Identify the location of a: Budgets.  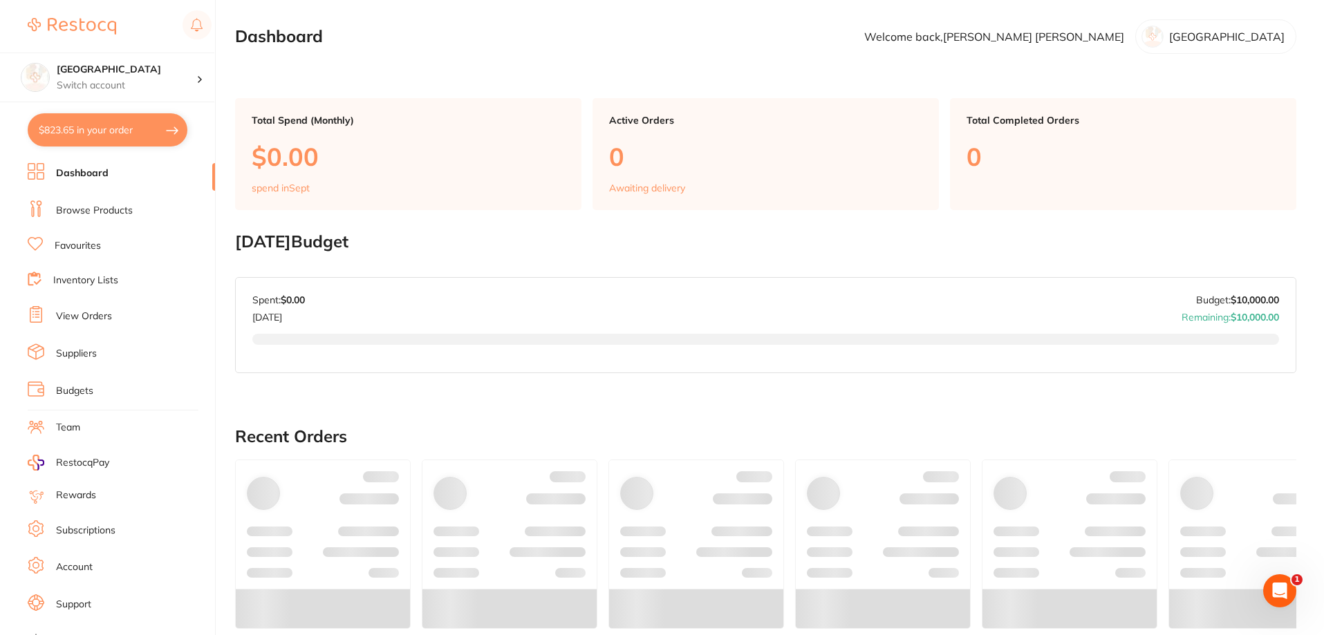
(75, 391).